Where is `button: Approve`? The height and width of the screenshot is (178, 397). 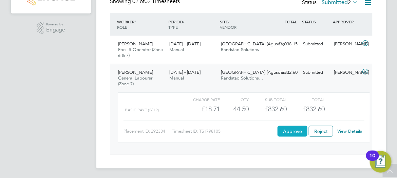 button: Approve is located at coordinates (293, 132).